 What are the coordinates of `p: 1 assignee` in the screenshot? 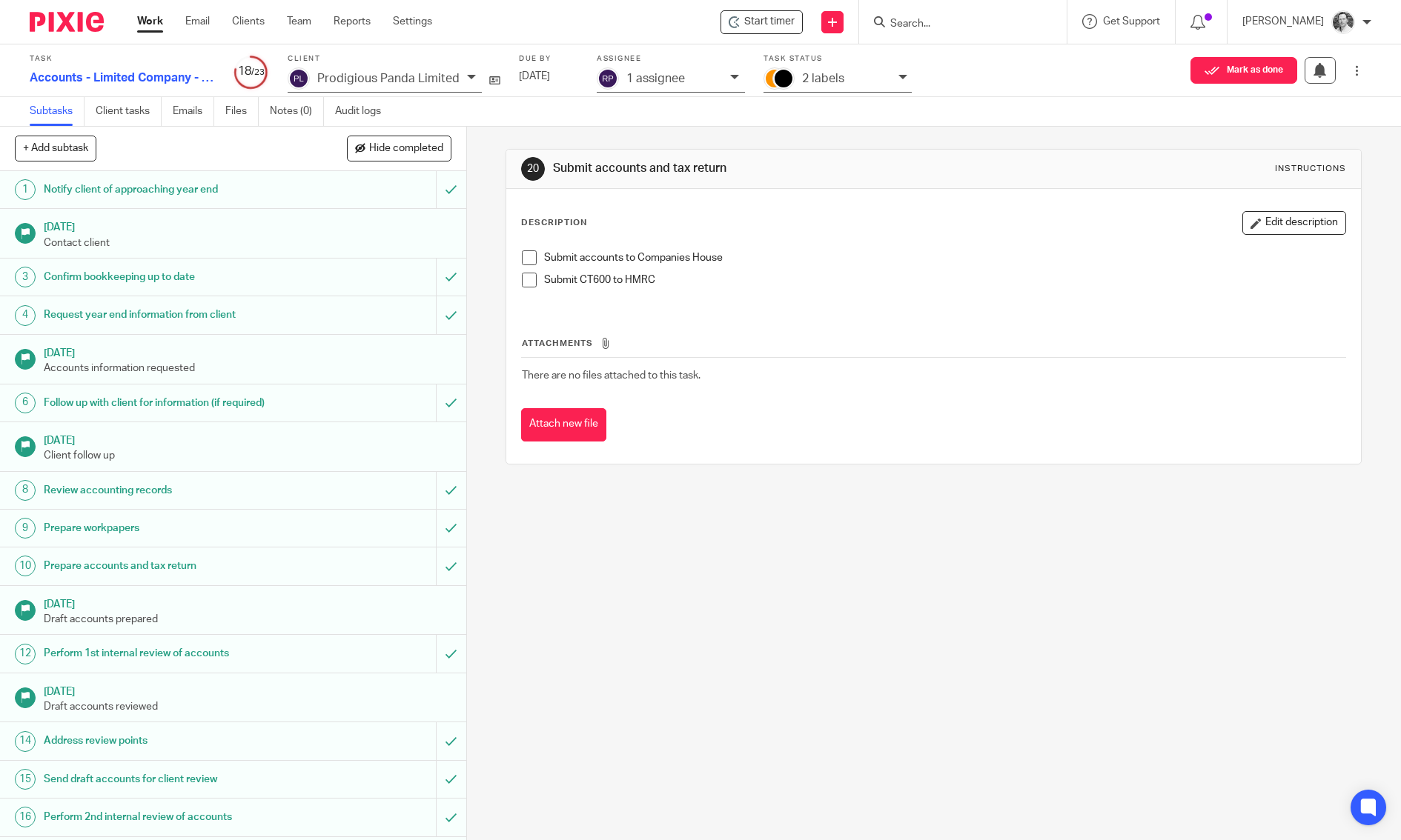 It's located at (655, 79).